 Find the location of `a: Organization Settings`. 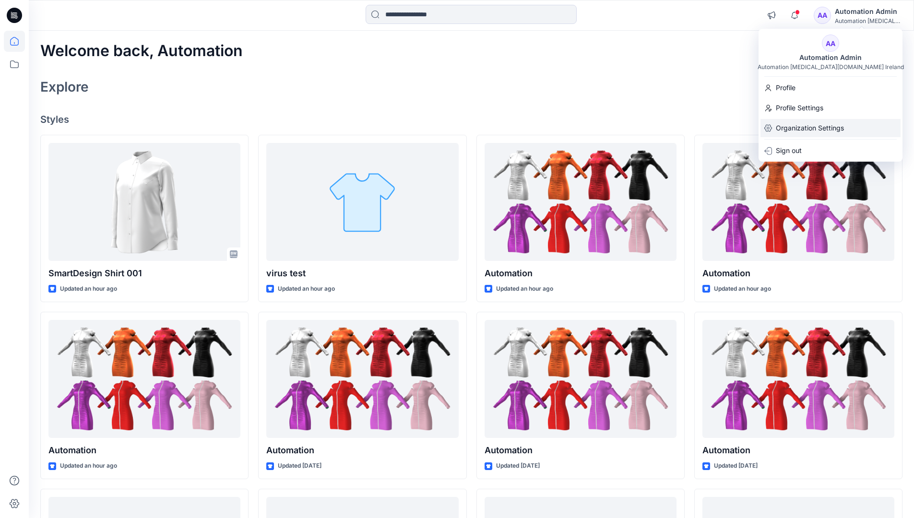

a: Organization Settings is located at coordinates (831, 128).